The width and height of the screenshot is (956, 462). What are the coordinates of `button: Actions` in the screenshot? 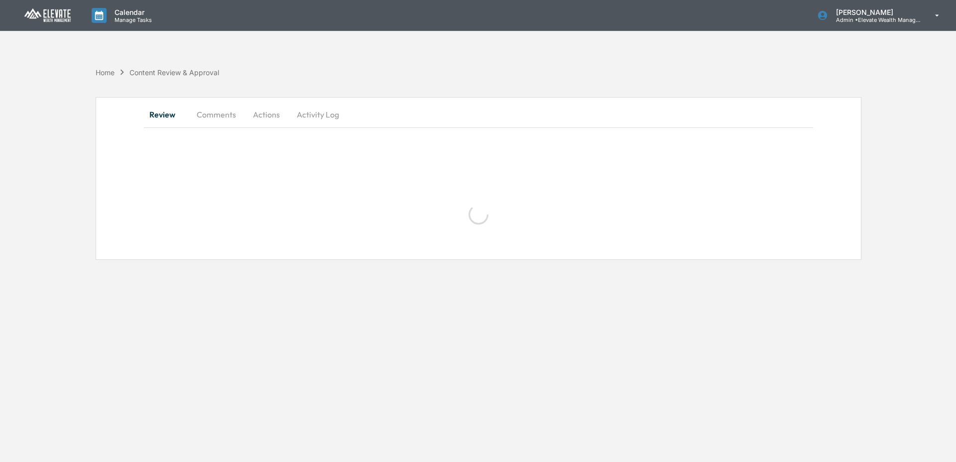 It's located at (266, 115).